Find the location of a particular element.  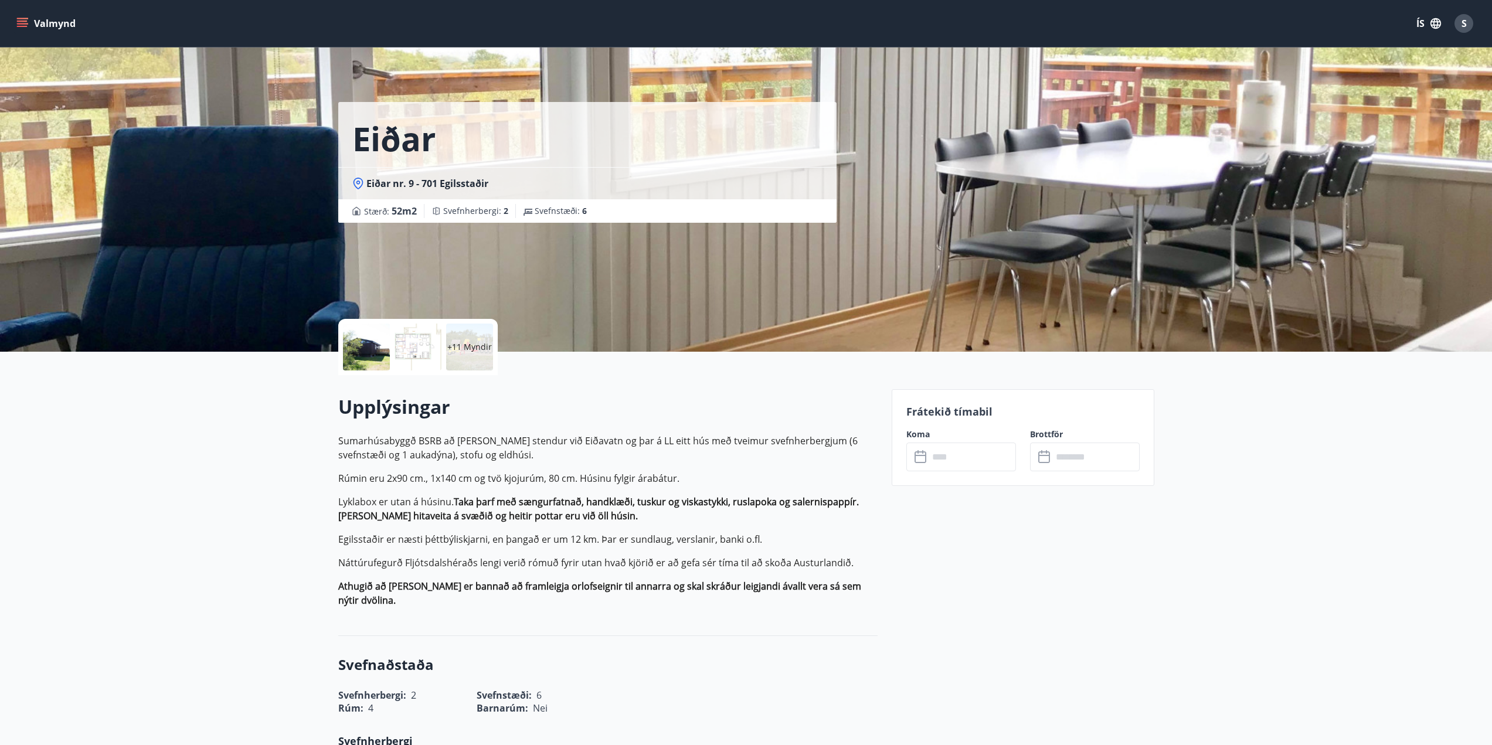

span: Stærð : is located at coordinates (390, 211).